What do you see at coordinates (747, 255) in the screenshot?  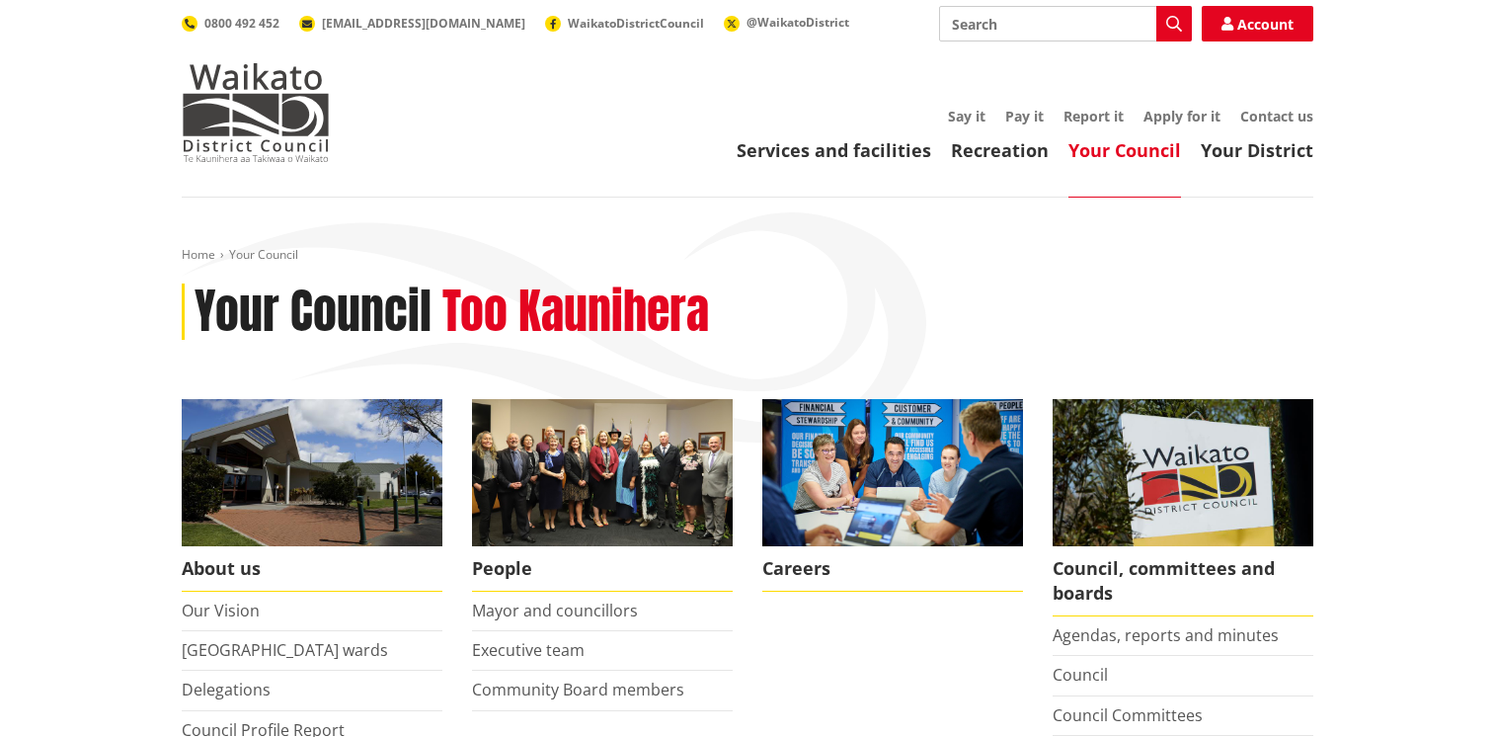 I see `nav: breadcrumb` at bounding box center [747, 255].